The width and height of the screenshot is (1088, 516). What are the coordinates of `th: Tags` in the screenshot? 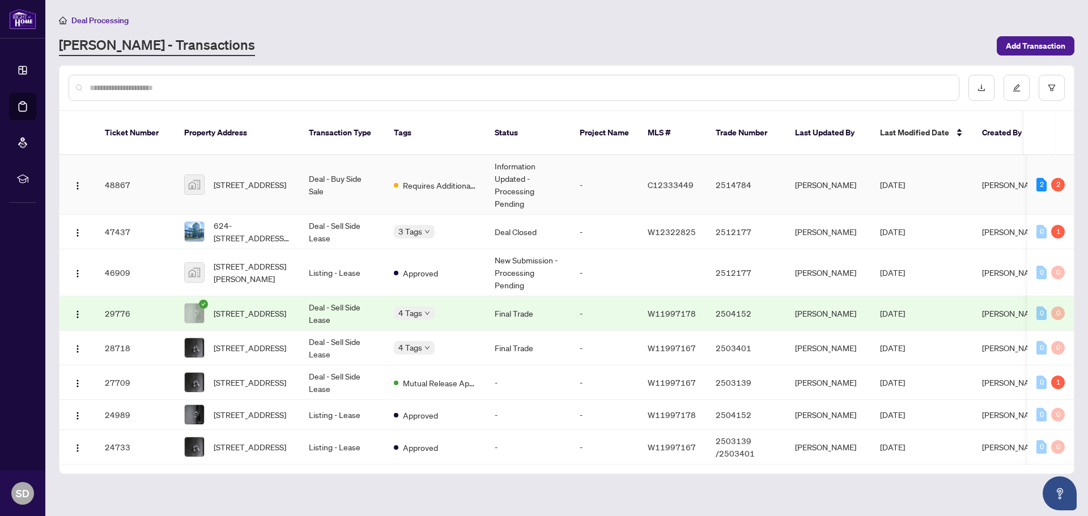 It's located at (435, 133).